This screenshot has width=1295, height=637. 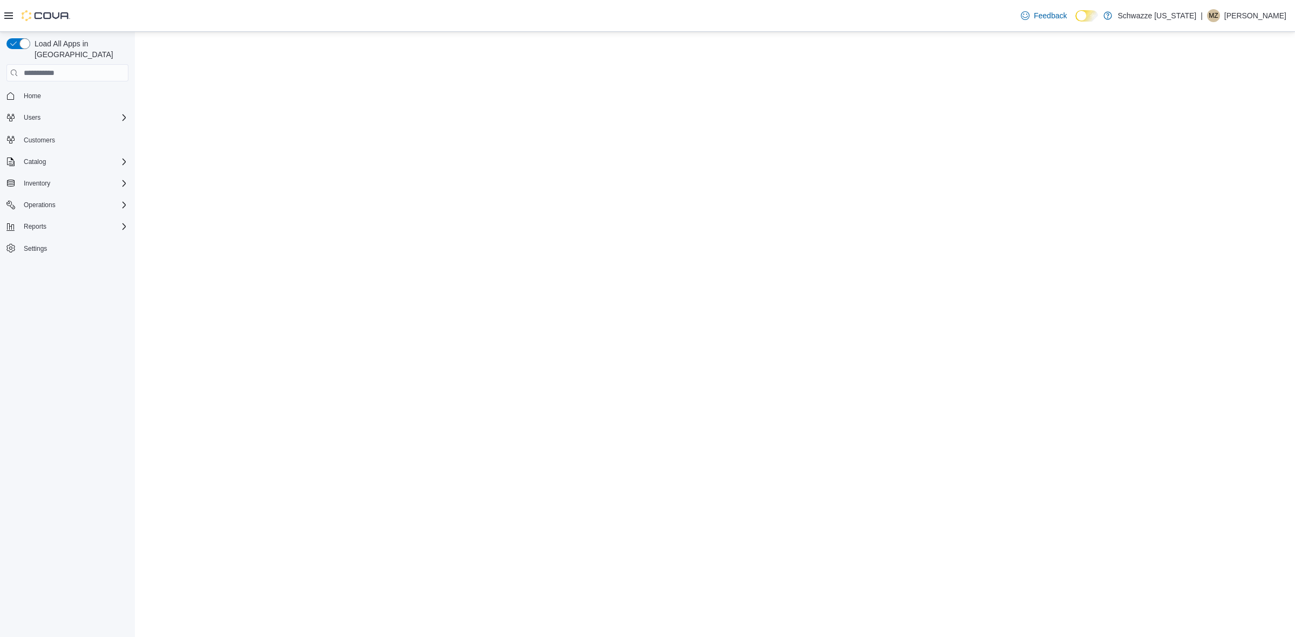 I want to click on button: Home, so click(x=67, y=95).